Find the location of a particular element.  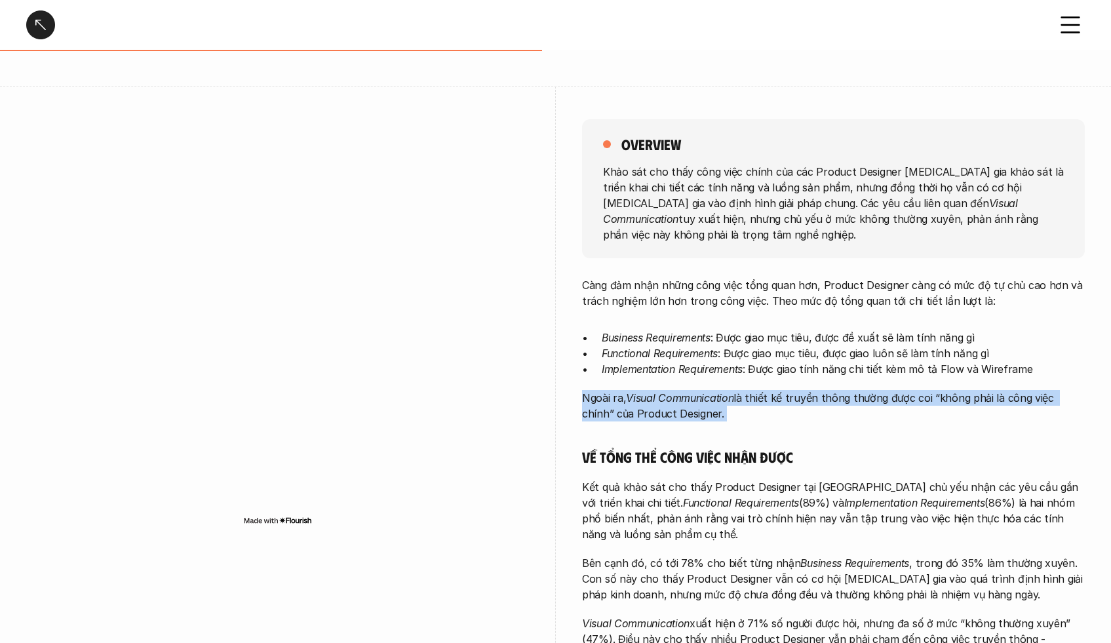

img: Made with Flourish is located at coordinates (277, 520).